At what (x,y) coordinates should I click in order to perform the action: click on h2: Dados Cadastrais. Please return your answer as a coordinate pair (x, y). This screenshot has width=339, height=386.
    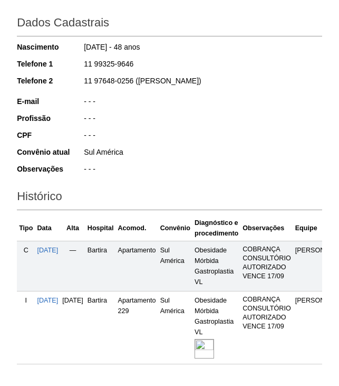
    Looking at the image, I should click on (169, 24).